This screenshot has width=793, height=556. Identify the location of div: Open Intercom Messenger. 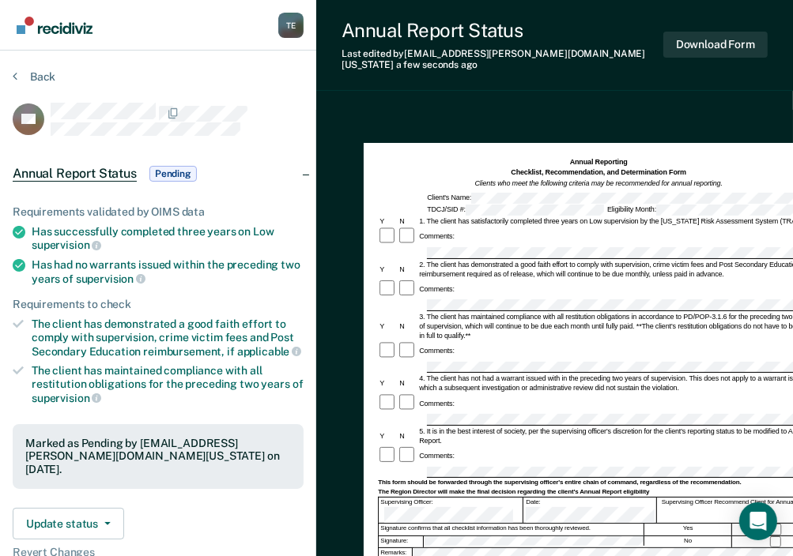
(758, 522).